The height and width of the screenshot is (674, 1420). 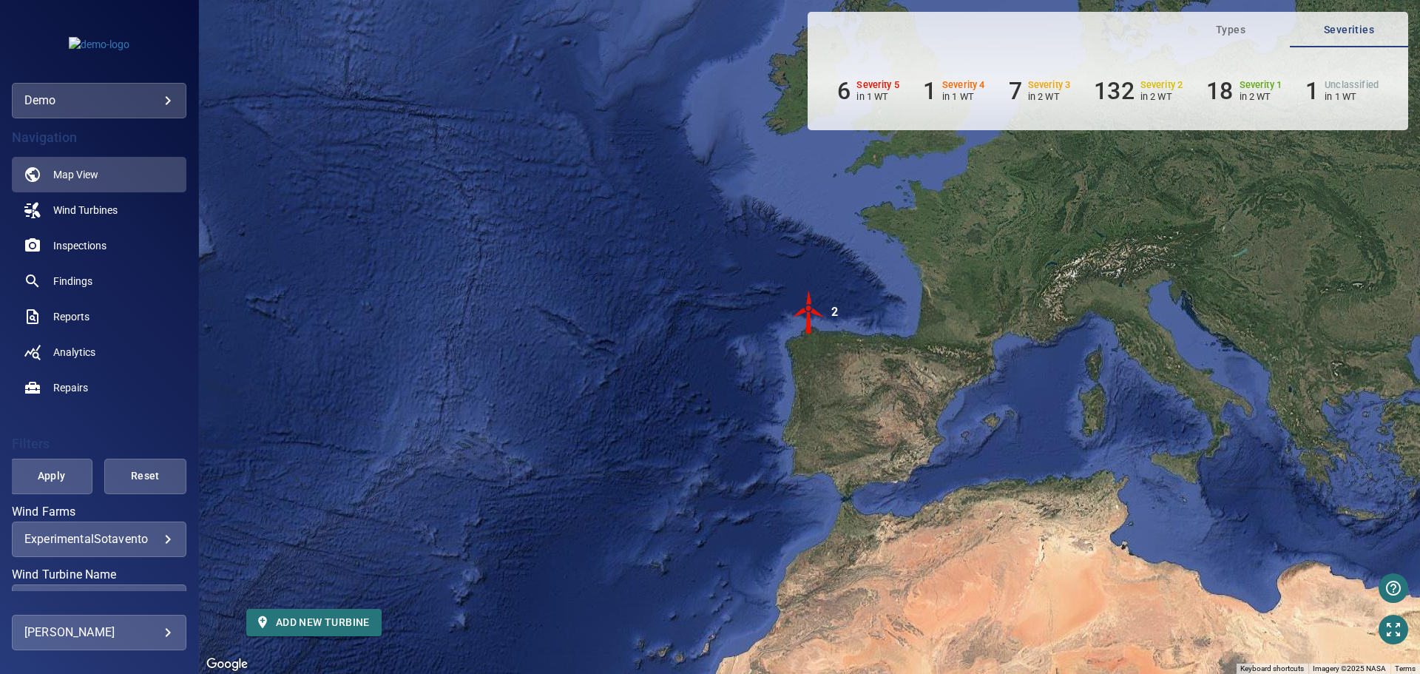 What do you see at coordinates (74, 352) in the screenshot?
I see `span: Analytics` at bounding box center [74, 352].